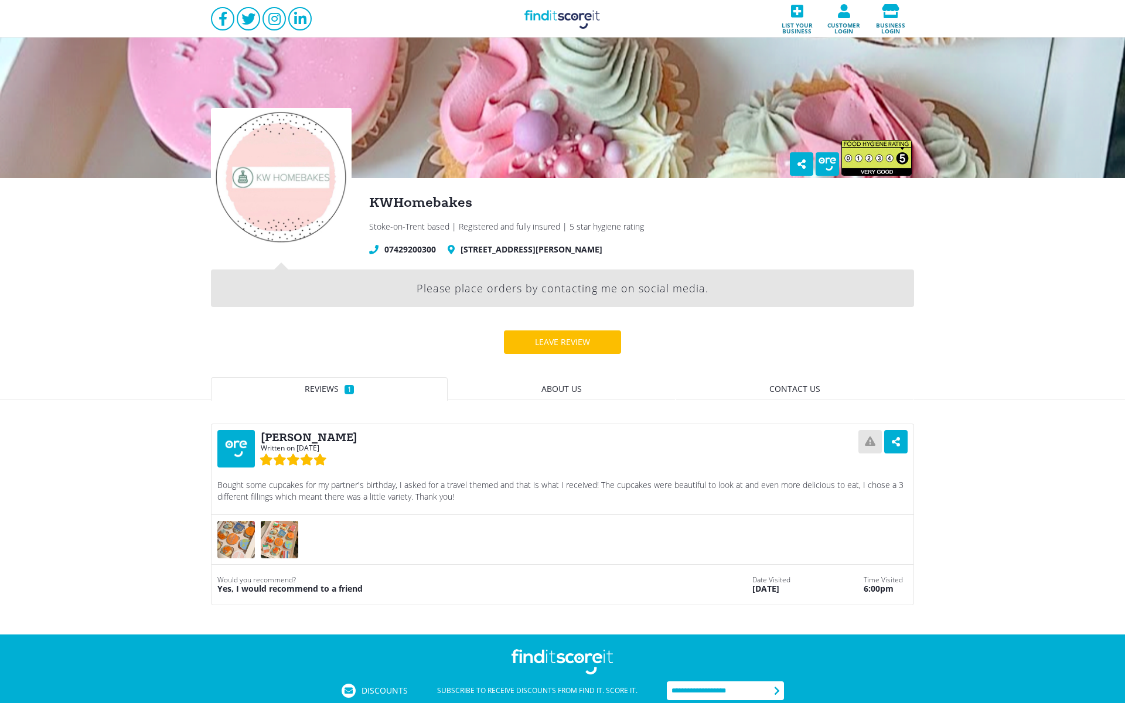 The image size is (1125, 703). Describe the element at coordinates (384, 691) in the screenshot. I see `span: Discounts` at that location.